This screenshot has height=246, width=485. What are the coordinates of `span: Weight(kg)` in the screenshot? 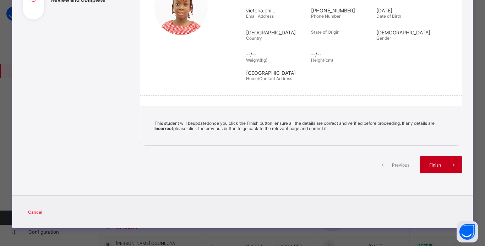 It's located at (256, 60).